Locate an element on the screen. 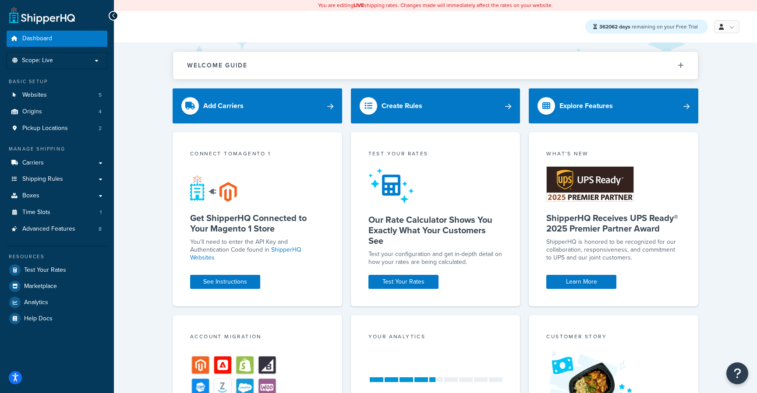 The width and height of the screenshot is (757, 393). span: Help Docs is located at coordinates (38, 319).